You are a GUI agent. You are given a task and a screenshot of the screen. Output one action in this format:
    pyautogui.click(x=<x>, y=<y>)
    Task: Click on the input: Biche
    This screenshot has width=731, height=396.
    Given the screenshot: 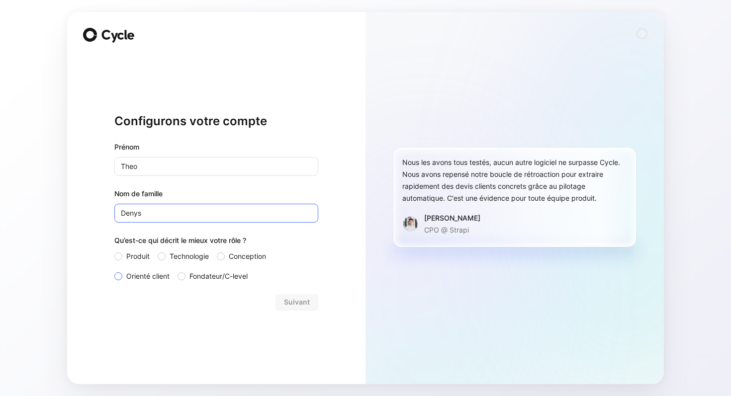 What is the action you would take?
    pyautogui.click(x=216, y=213)
    